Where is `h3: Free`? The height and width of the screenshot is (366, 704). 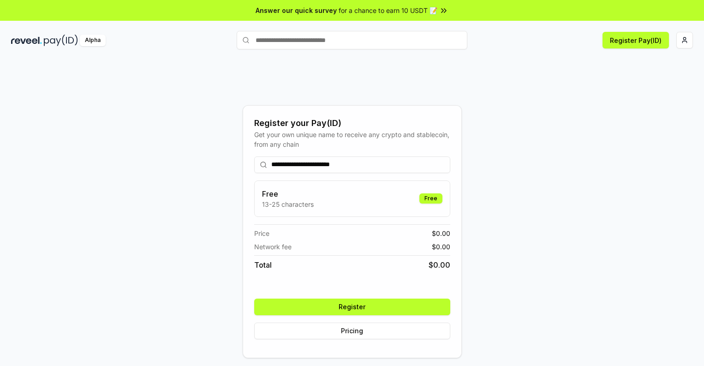 h3: Free is located at coordinates (288, 194).